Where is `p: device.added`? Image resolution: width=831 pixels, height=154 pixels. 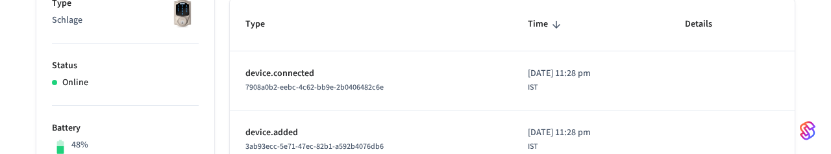
p: device.added is located at coordinates (370, 132).